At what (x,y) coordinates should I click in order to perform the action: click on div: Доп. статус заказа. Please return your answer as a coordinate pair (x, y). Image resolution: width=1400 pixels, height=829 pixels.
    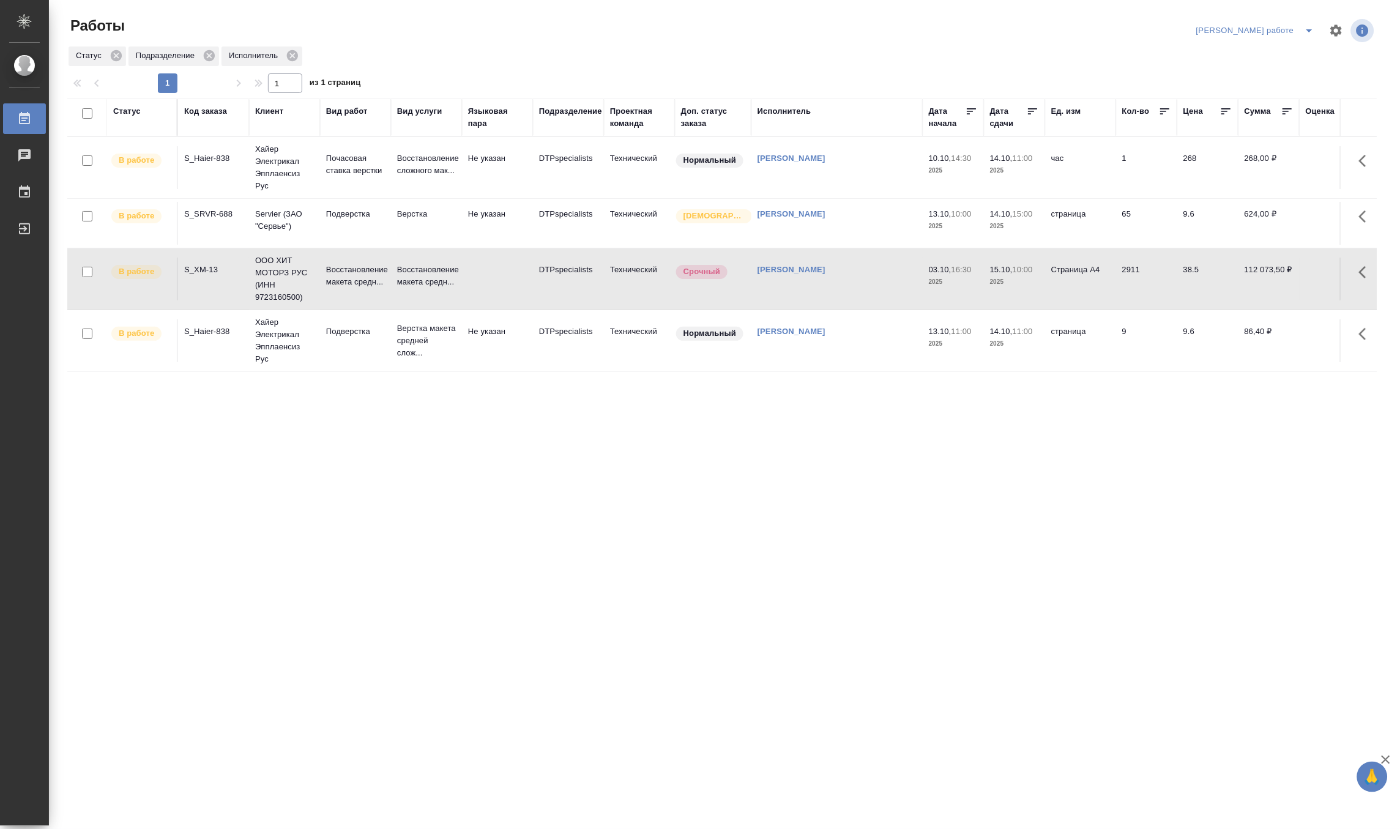
    Looking at the image, I should click on (713, 117).